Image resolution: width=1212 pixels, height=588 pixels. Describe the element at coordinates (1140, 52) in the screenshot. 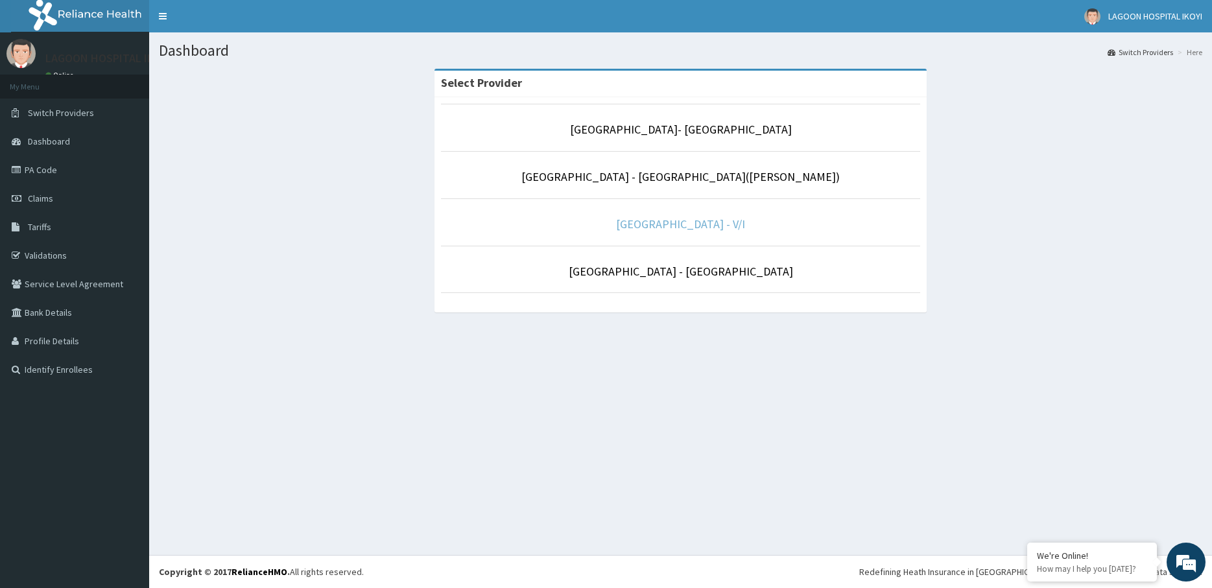

I see `a: Switch Providers` at that location.